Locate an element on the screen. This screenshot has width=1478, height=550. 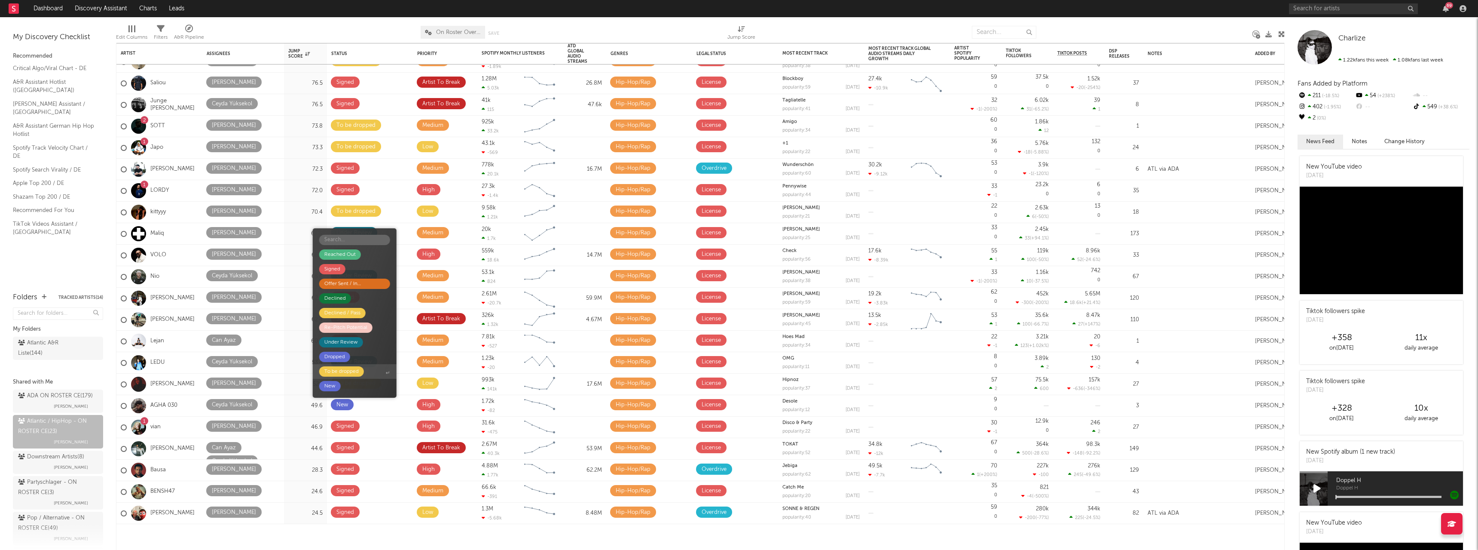
div: ADA ON ROSTER CE ( 179 ) is located at coordinates (55, 396).